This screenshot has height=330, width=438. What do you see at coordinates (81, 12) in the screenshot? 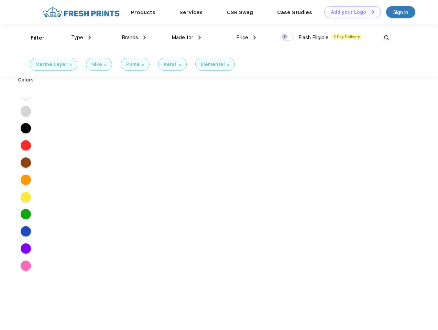
I see `img: fo%20logo%202.webp` at bounding box center [81, 12].